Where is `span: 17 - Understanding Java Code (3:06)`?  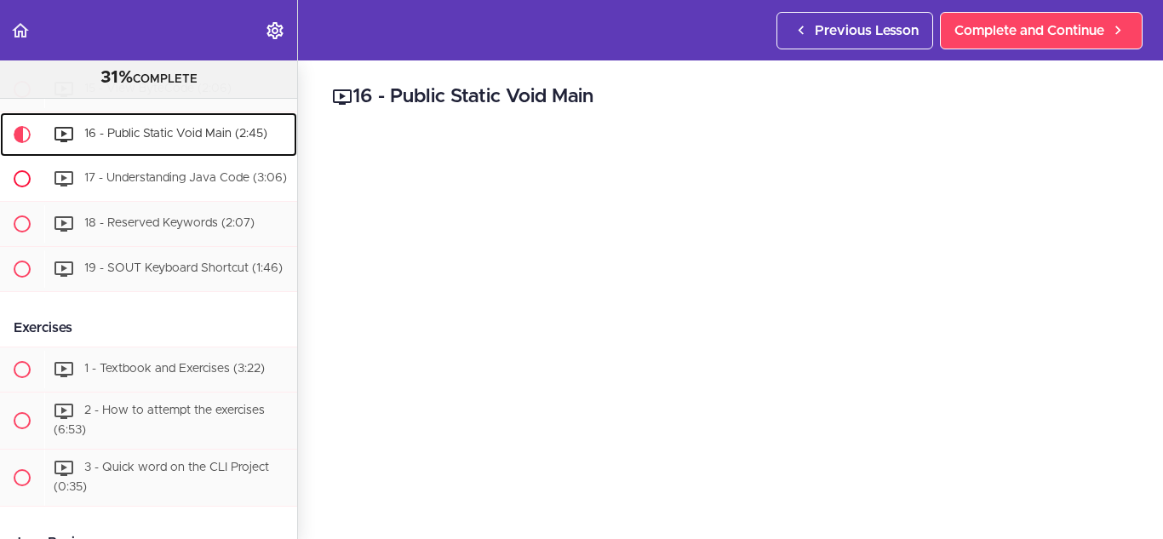 span: 17 - Understanding Java Code (3:06) is located at coordinates (186, 179).